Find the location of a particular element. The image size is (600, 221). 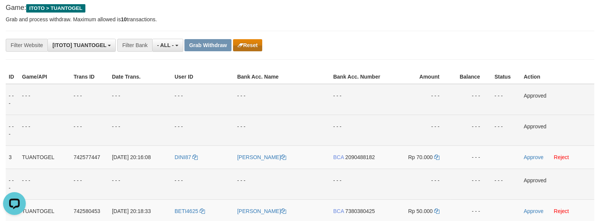

span: ITOTO > TUANTOGEL is located at coordinates (56, 8).